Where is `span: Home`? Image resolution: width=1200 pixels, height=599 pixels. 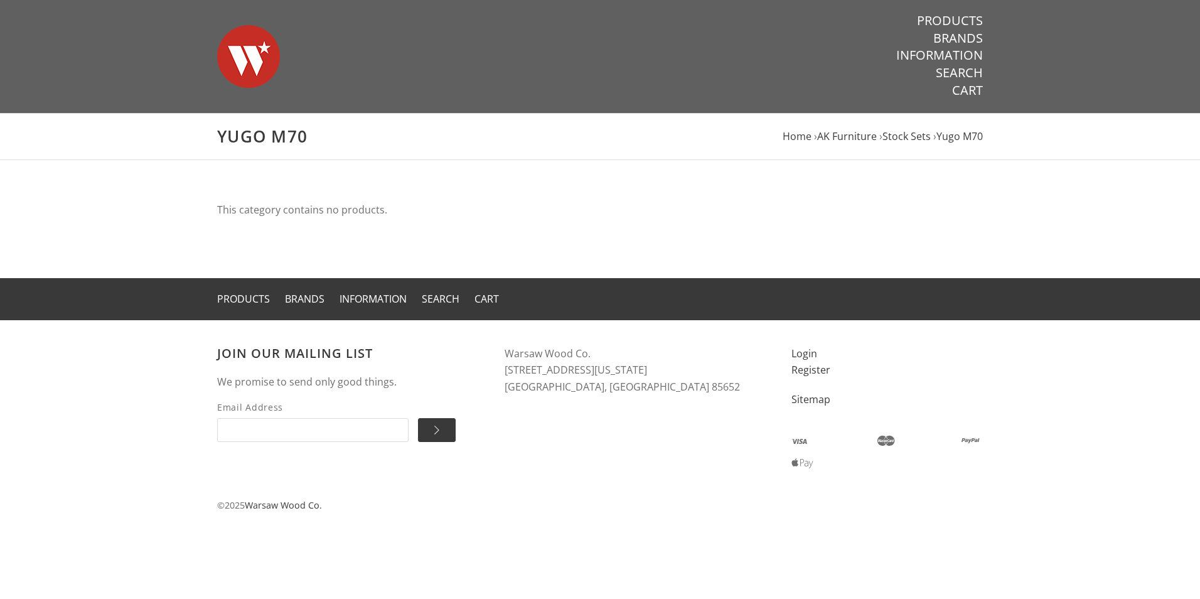 span: Home is located at coordinates (797, 136).